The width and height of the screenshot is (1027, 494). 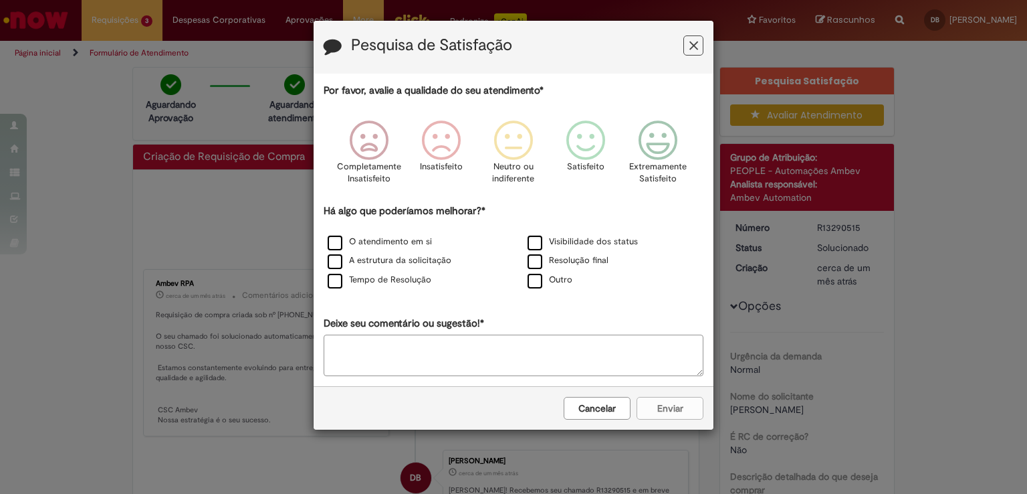 I want to click on div: Neutro ou indiferente, so click(x=514, y=156).